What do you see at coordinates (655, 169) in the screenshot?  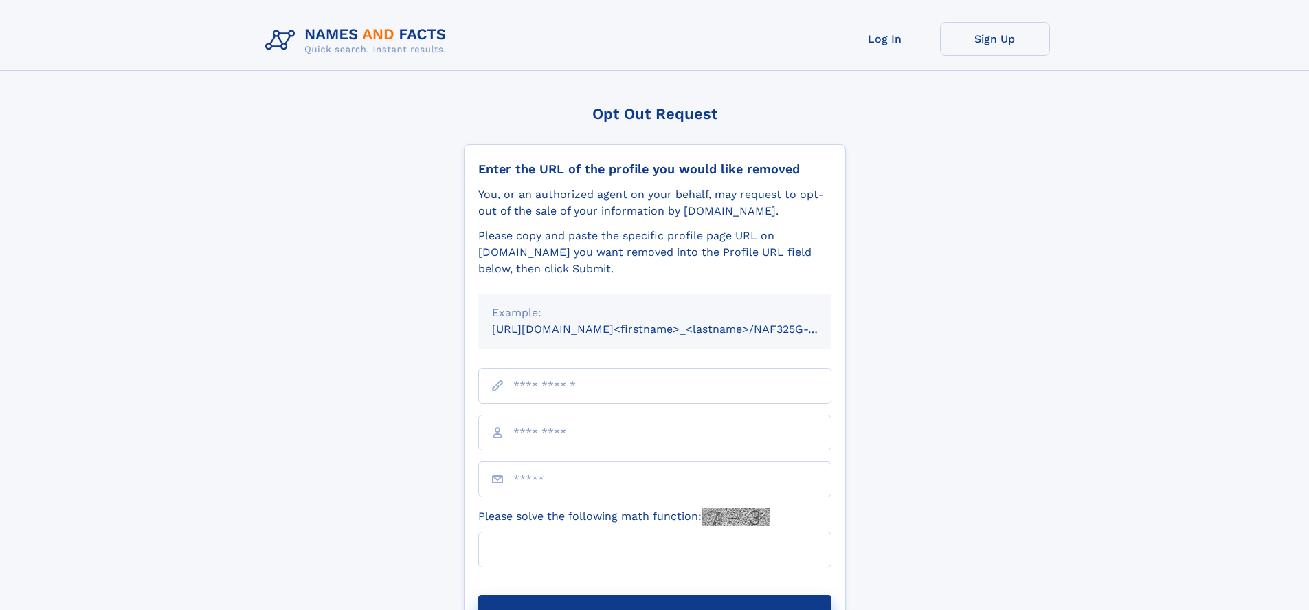 I see `div: Enter the URL of the profile you would like removed` at bounding box center [655, 169].